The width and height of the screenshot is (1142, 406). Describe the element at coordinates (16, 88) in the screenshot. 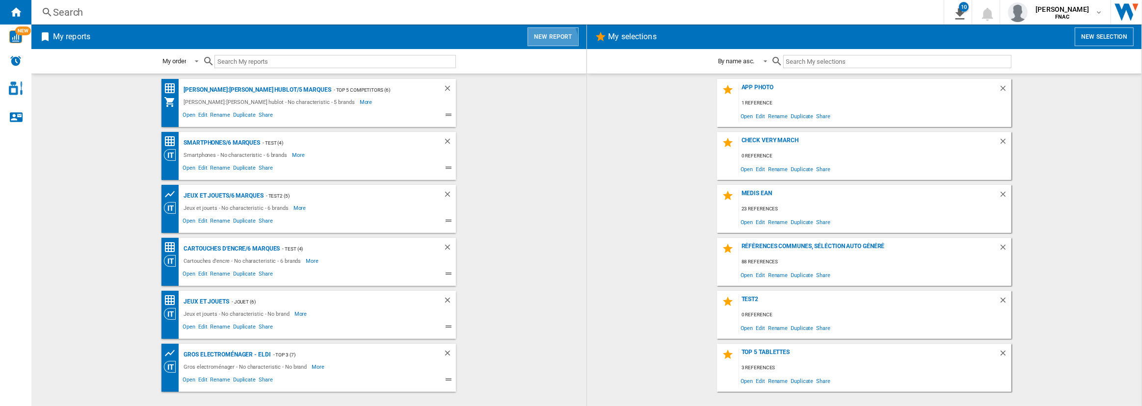

I see `img: cosmetic-logo.svg` at that location.